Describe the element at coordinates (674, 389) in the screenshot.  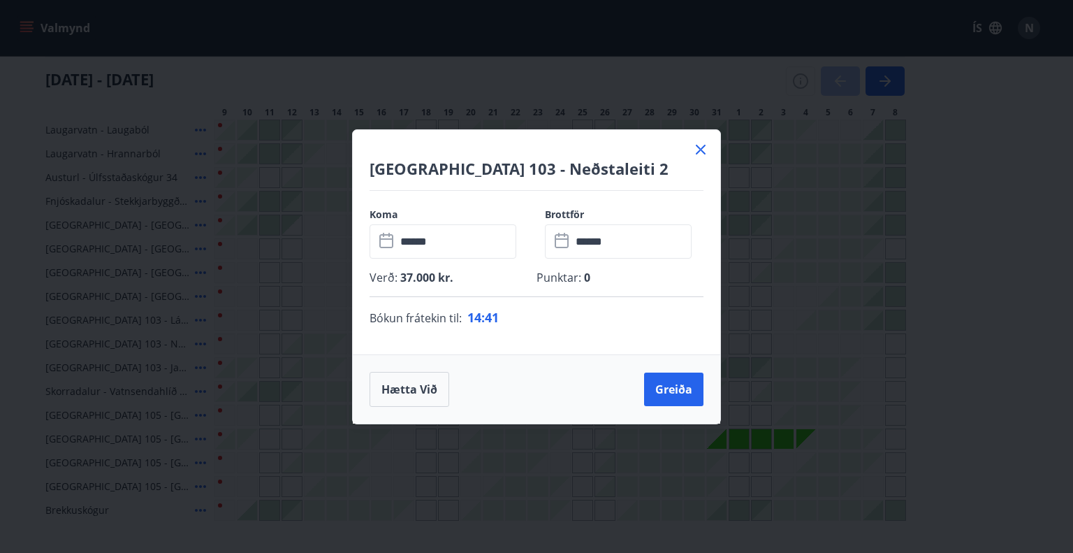
I see `button: Greiða` at that location.